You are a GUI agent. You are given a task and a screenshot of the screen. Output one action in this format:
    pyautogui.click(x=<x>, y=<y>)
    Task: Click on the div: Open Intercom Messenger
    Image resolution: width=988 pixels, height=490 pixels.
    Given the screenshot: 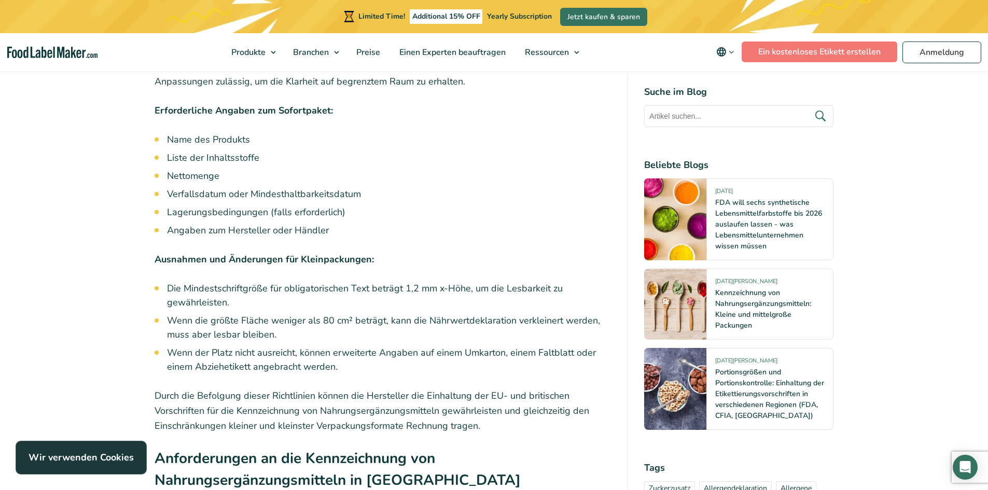 What is the action you would take?
    pyautogui.click(x=966, y=468)
    